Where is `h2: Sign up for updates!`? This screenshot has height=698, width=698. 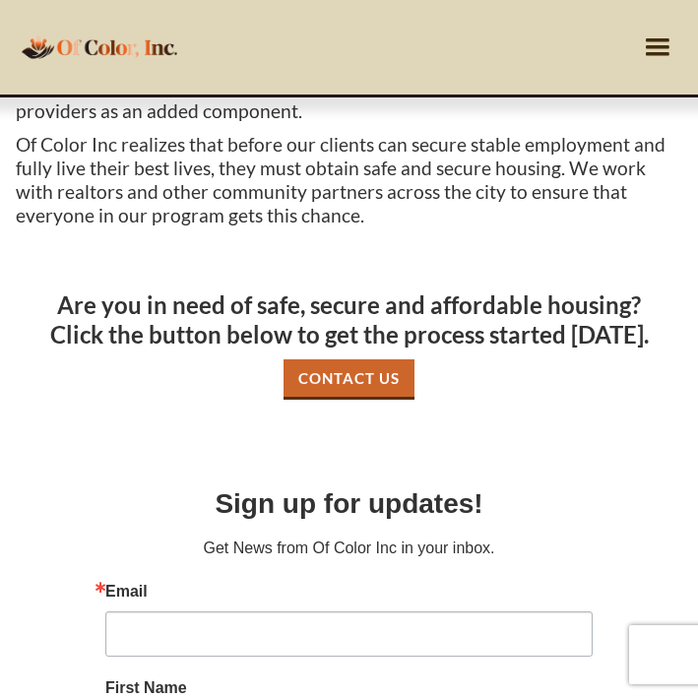
h2: Sign up for updates! is located at coordinates (348, 504).